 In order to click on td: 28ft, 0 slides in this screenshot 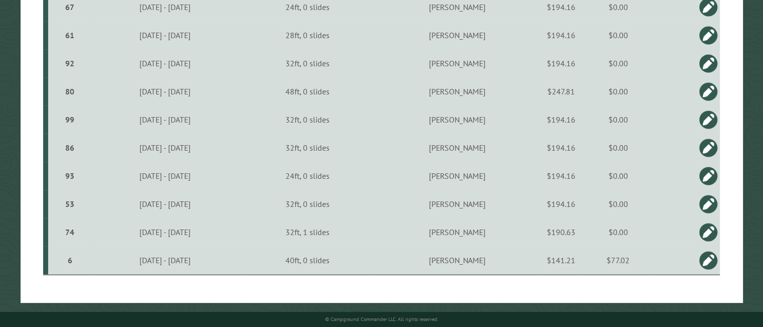, I will do `click(307, 35)`.